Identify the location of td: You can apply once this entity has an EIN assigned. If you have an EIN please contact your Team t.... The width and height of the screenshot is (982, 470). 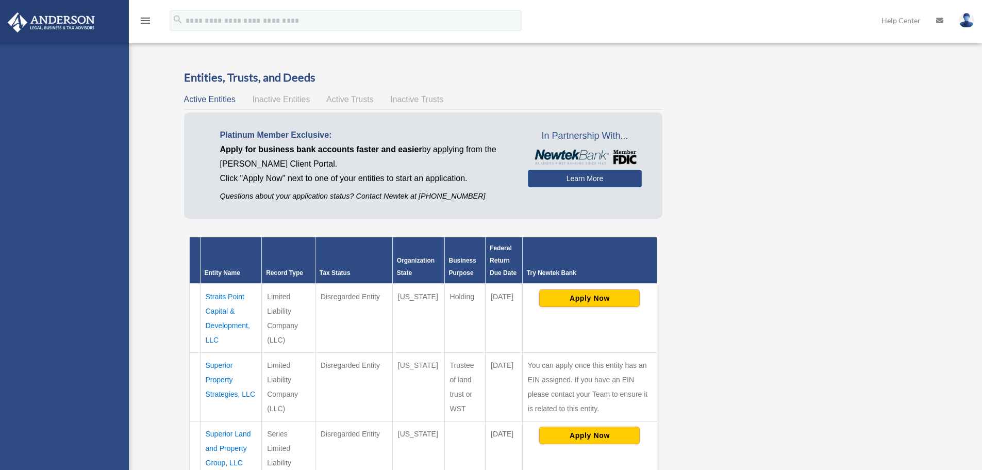
(589, 386).